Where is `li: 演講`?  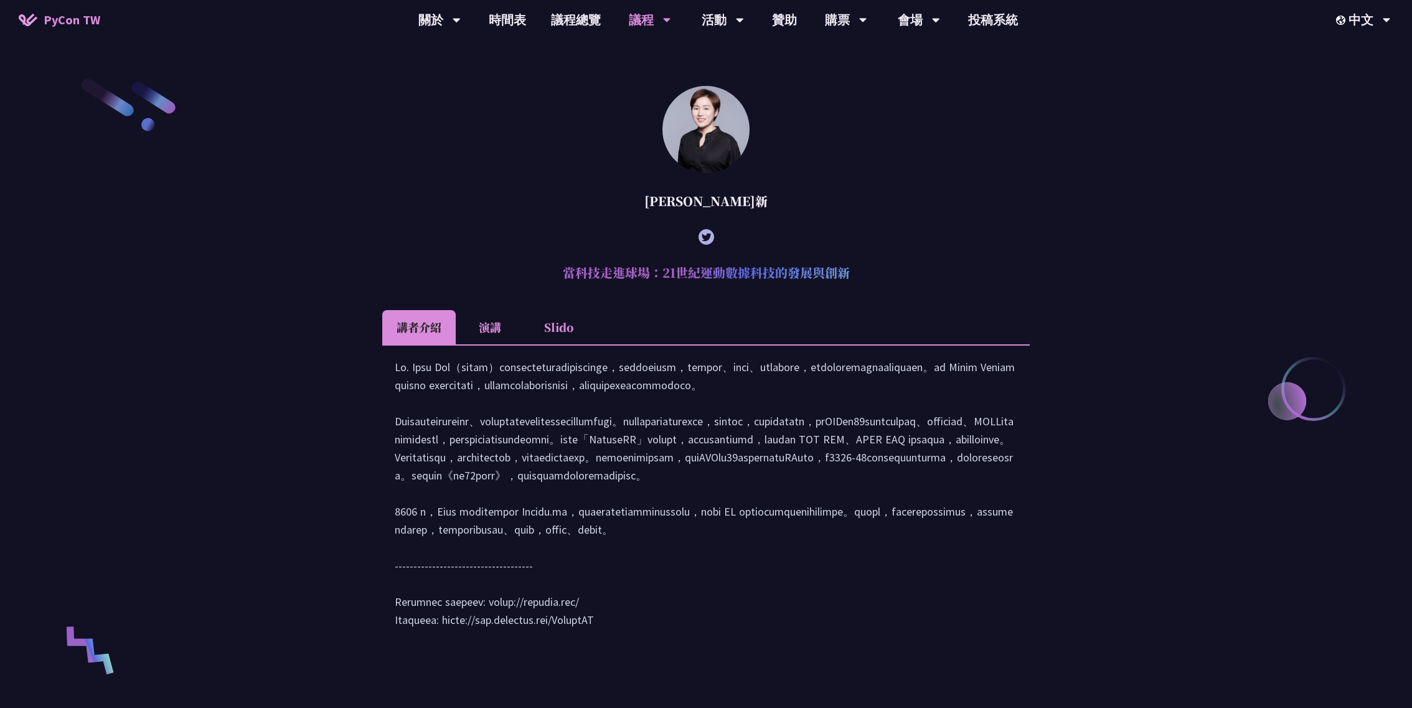
li: 演講 is located at coordinates (490, 327).